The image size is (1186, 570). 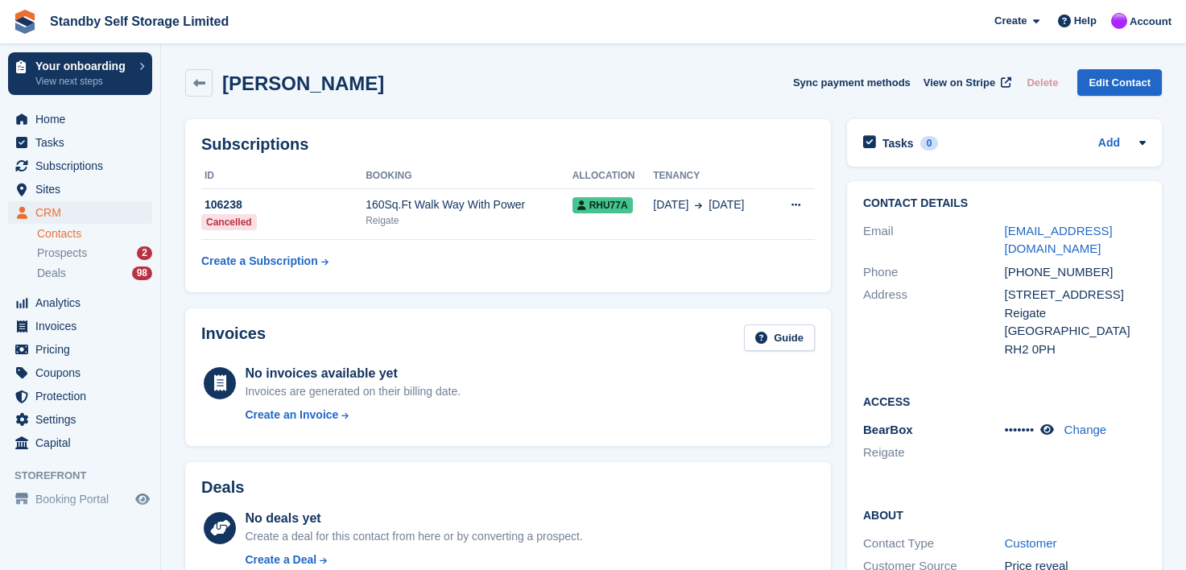 I want to click on span: Invoices, so click(x=84, y=326).